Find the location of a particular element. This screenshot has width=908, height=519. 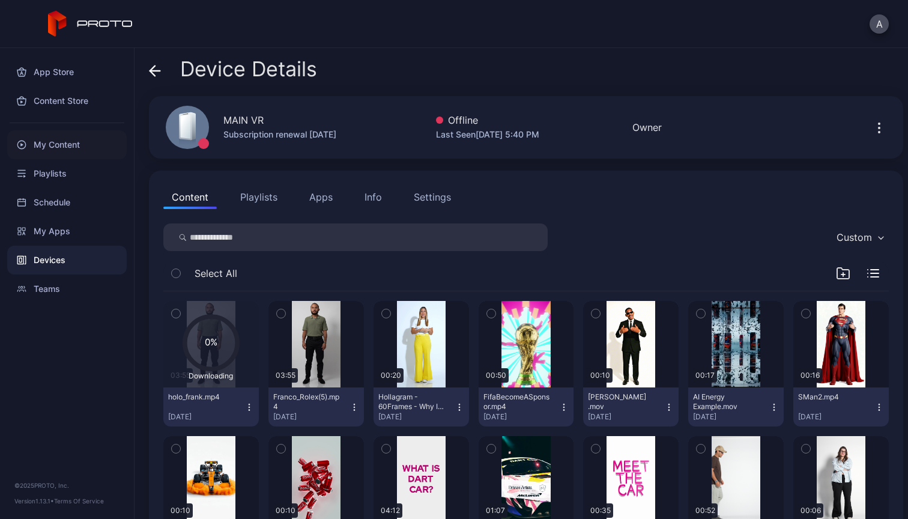

div: holo_frank.mp4 is located at coordinates (201, 397).